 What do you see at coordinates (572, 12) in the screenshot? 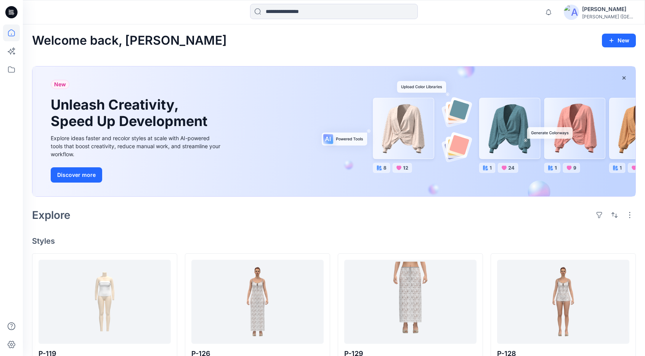
I see `img: avatar` at bounding box center [572, 12].